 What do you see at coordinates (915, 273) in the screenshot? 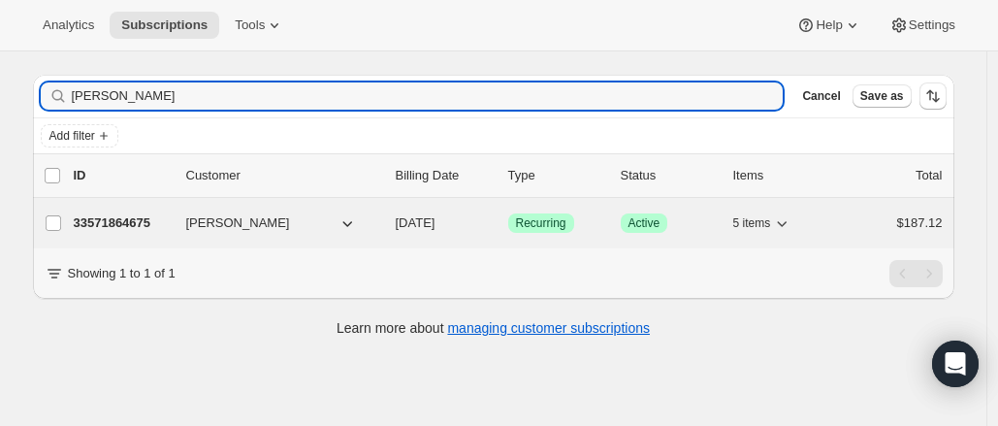
I see `nav: Pagination` at bounding box center [915, 273].